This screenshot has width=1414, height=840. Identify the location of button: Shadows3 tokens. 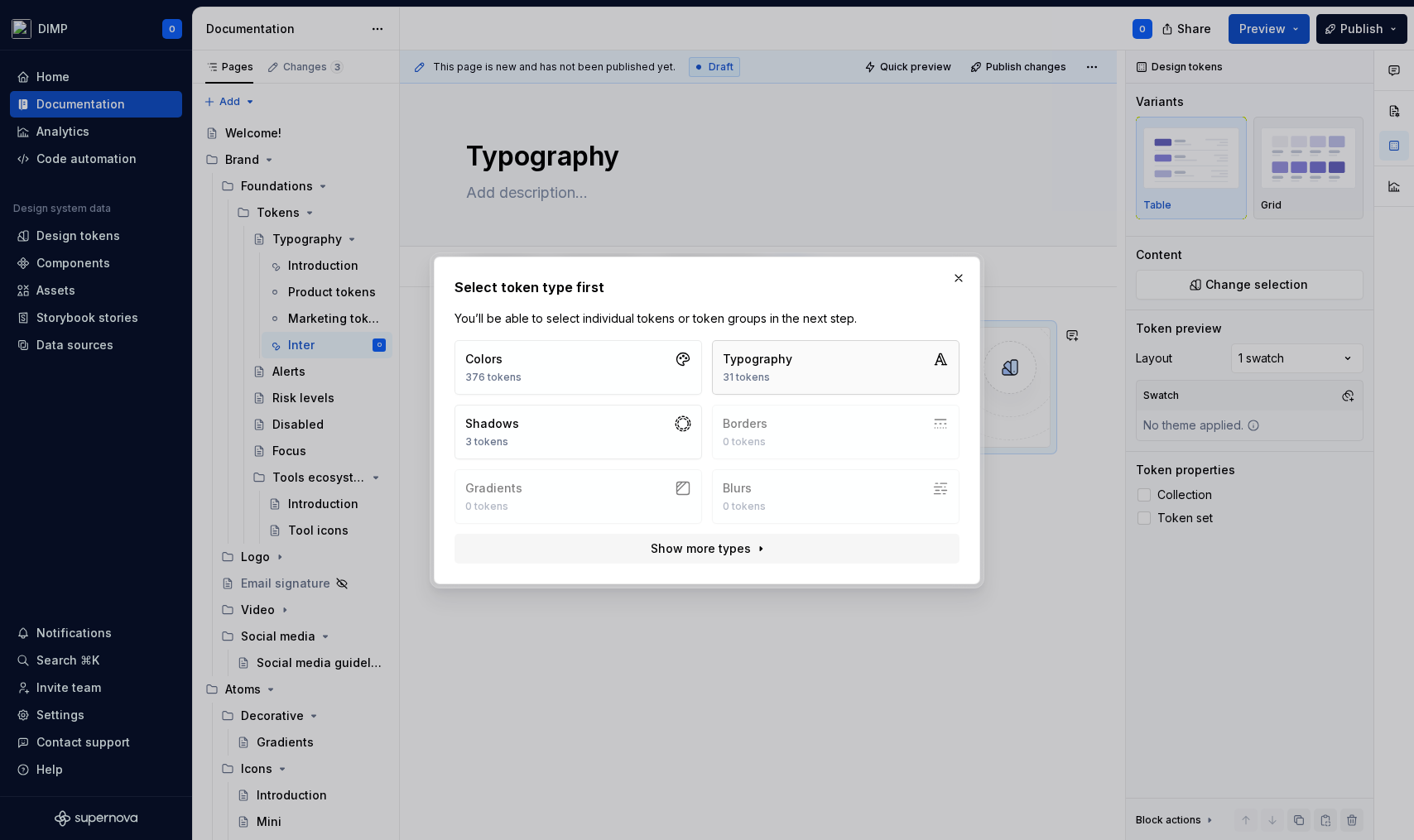
(578, 432).